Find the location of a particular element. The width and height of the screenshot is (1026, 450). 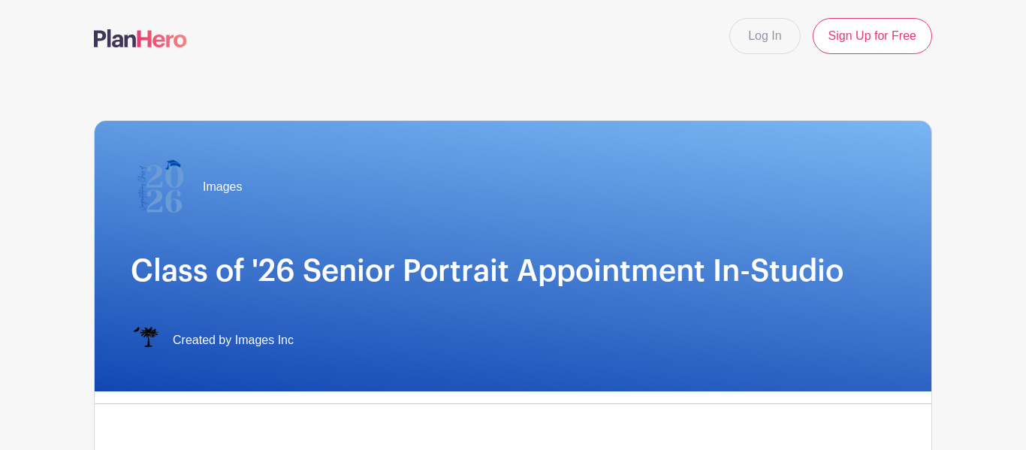

img: IMAGES%20logo%20transparenT%20PNG%20s.png is located at coordinates (146, 340).